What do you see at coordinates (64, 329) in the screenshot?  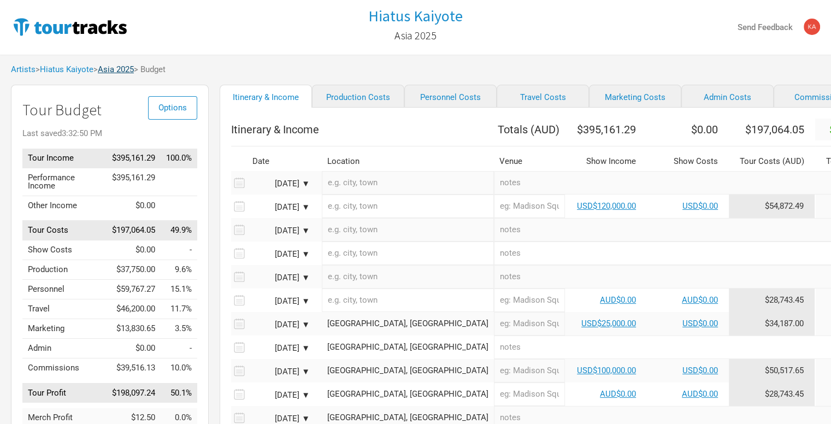 I see `td: Marketing` at bounding box center [64, 329].